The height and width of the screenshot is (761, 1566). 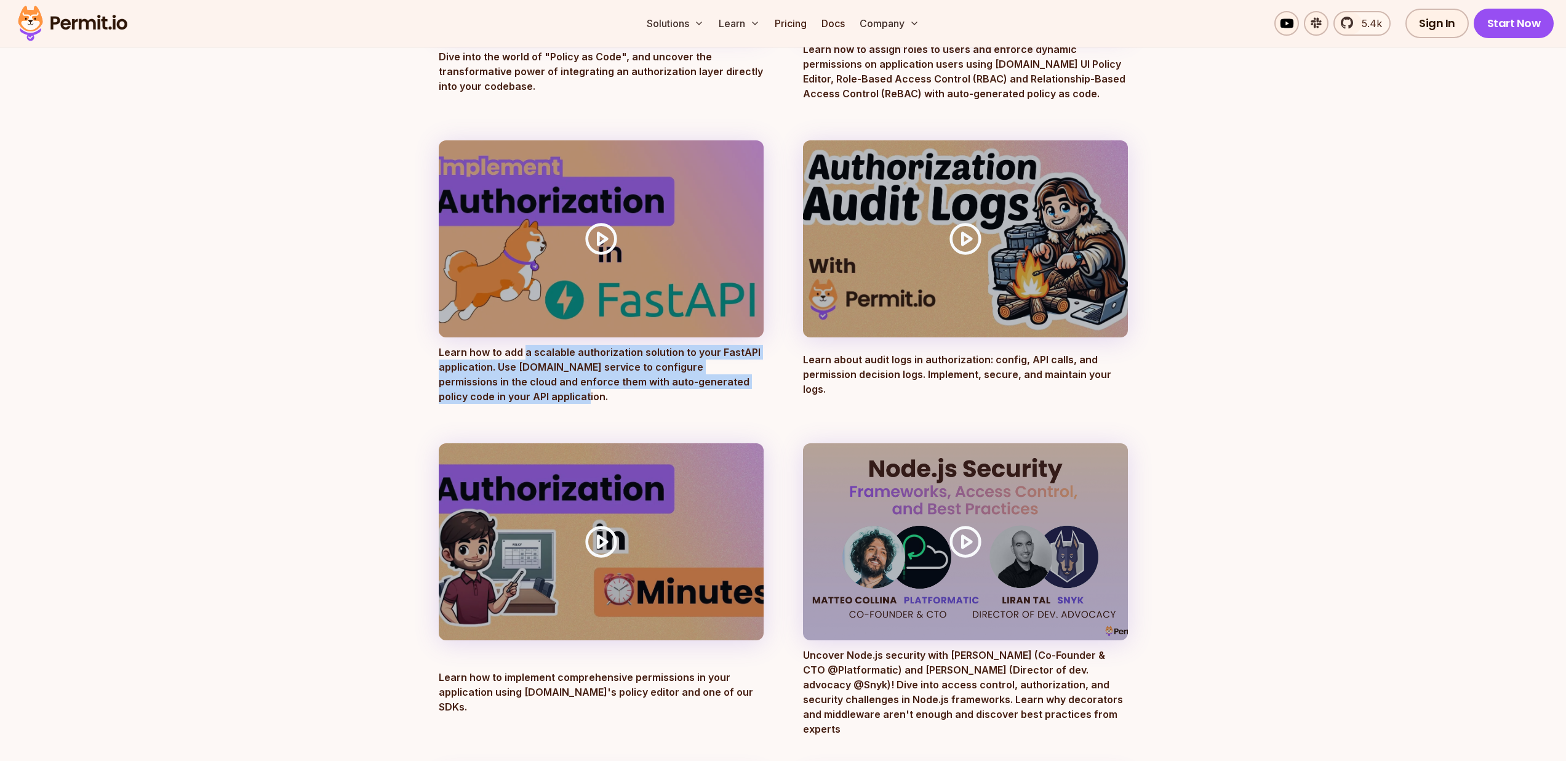 I want to click on button: Learn, so click(x=739, y=23).